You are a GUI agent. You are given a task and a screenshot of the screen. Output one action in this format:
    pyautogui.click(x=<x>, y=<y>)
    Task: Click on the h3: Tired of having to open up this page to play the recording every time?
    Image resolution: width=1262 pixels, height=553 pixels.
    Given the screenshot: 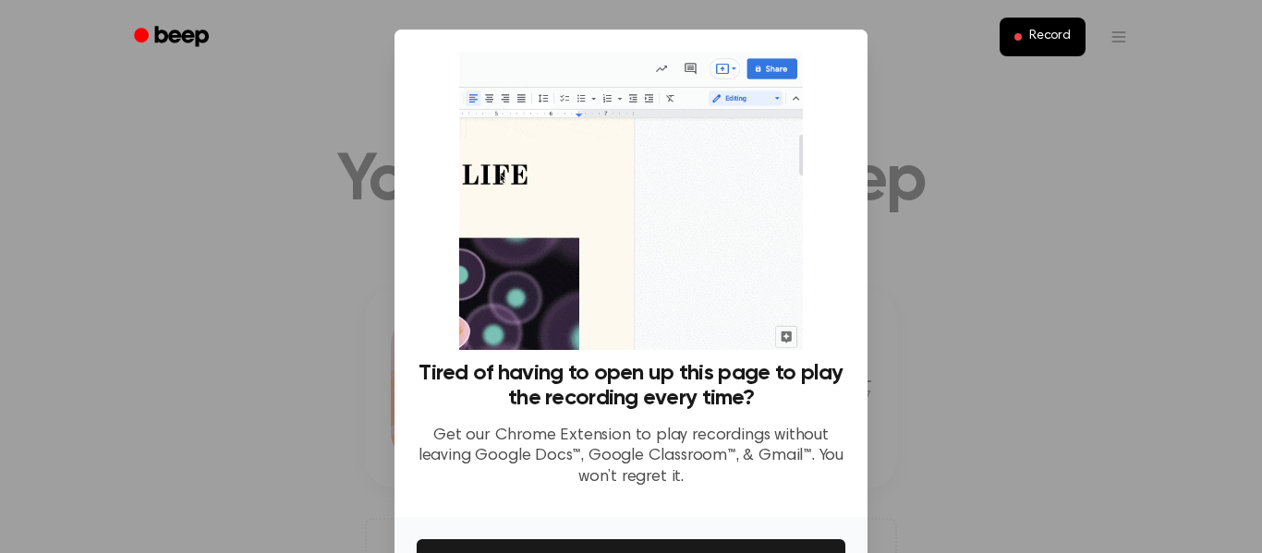 What is the action you would take?
    pyautogui.click(x=631, y=386)
    